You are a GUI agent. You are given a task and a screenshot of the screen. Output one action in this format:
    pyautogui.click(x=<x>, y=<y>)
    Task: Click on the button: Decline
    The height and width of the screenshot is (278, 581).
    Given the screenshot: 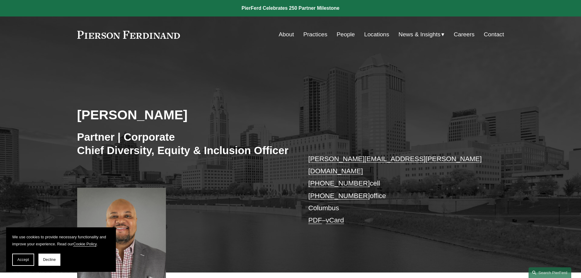 What is the action you would take?
    pyautogui.click(x=49, y=260)
    